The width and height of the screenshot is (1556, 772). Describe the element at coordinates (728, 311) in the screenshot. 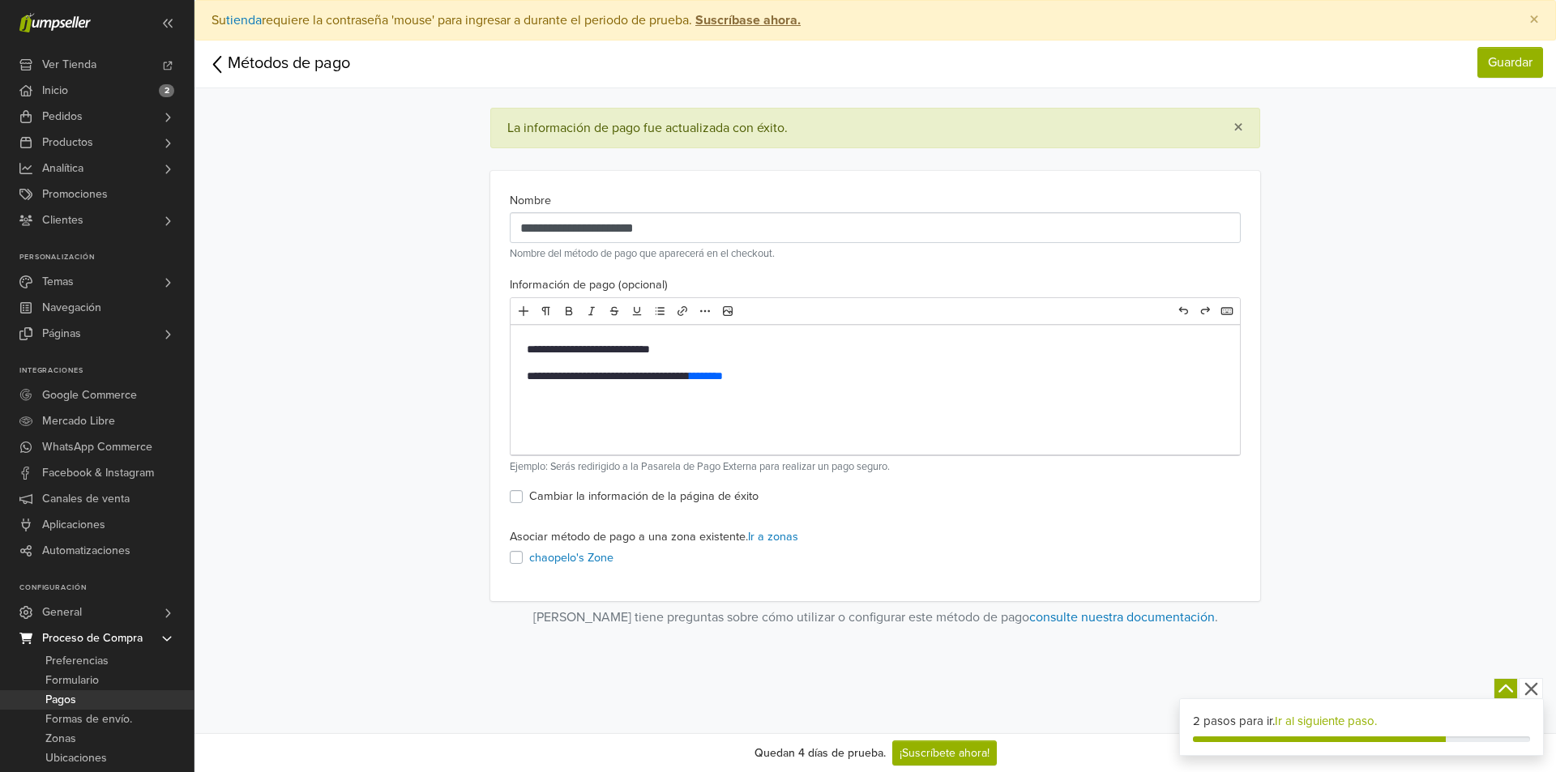

I see `a: Image` at that location.